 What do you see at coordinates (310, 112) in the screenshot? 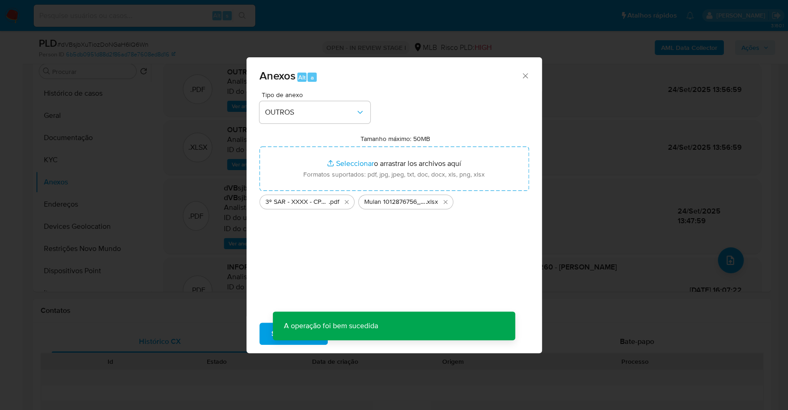
I see `span: OUTROS` at bounding box center [310, 112].